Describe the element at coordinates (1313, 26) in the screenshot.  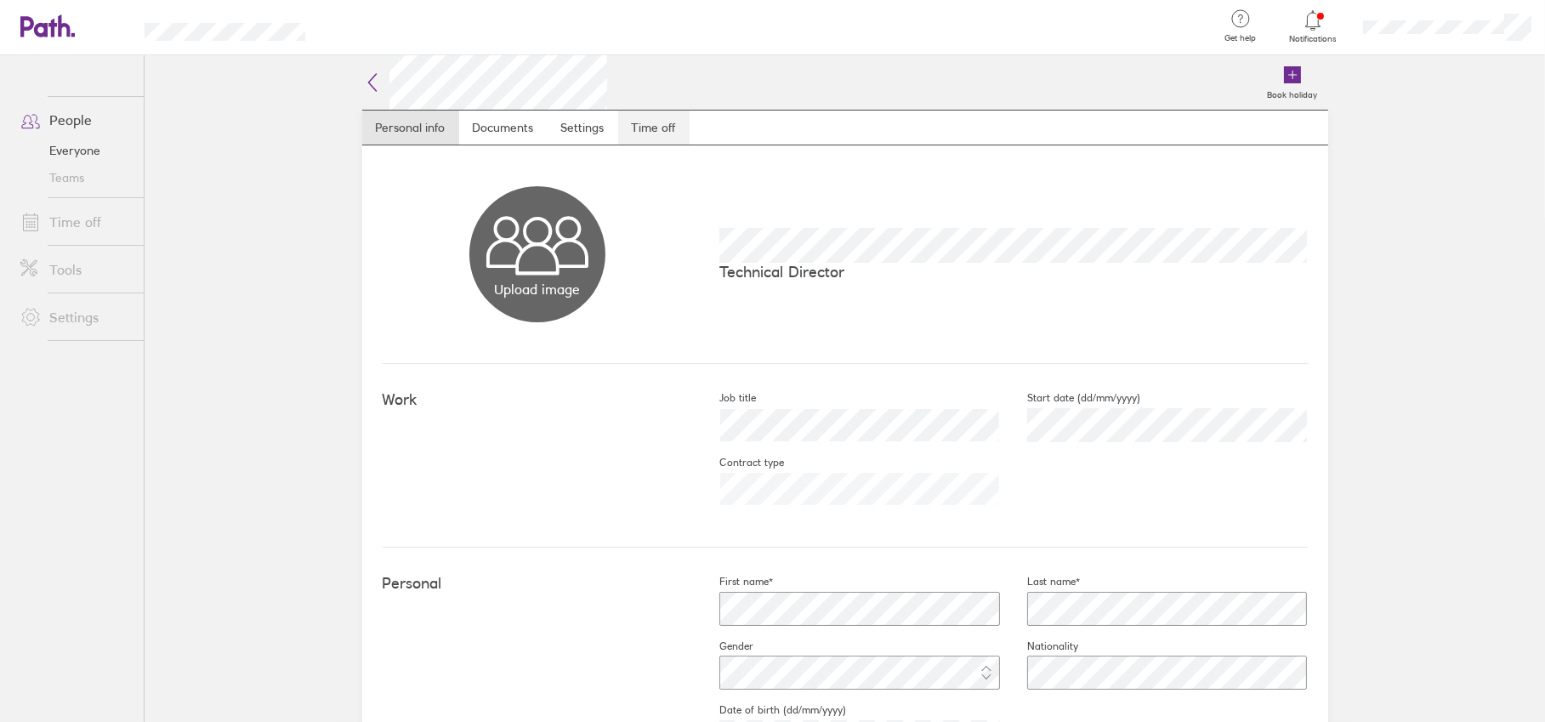
I see `a: Notifications` at that location.